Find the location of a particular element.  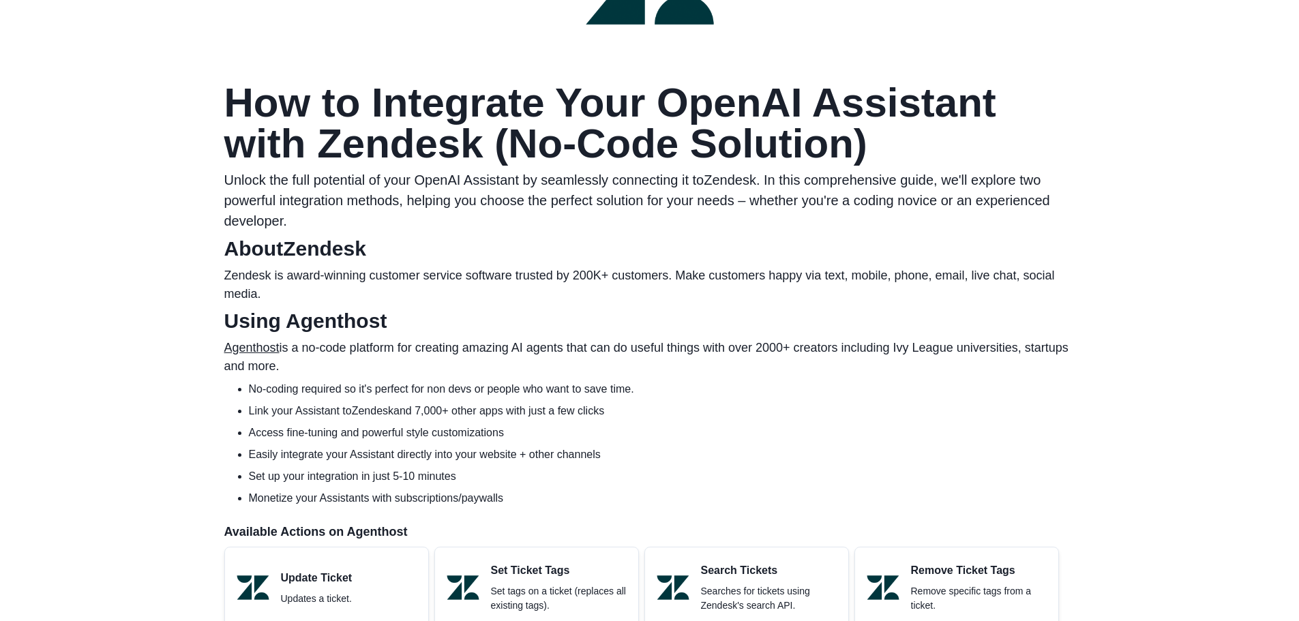

li: Link your Assistant to Zendesk and 7,000+ other apps with just a few clicks is located at coordinates (662, 411).